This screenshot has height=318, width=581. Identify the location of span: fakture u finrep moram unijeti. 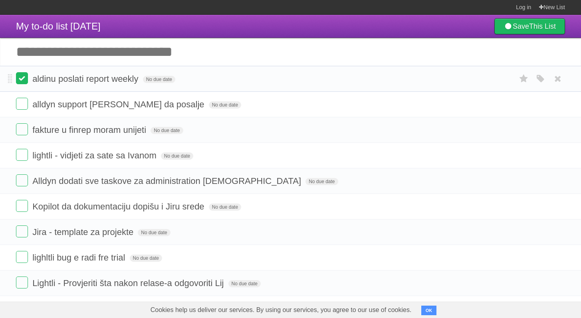
(90, 130).